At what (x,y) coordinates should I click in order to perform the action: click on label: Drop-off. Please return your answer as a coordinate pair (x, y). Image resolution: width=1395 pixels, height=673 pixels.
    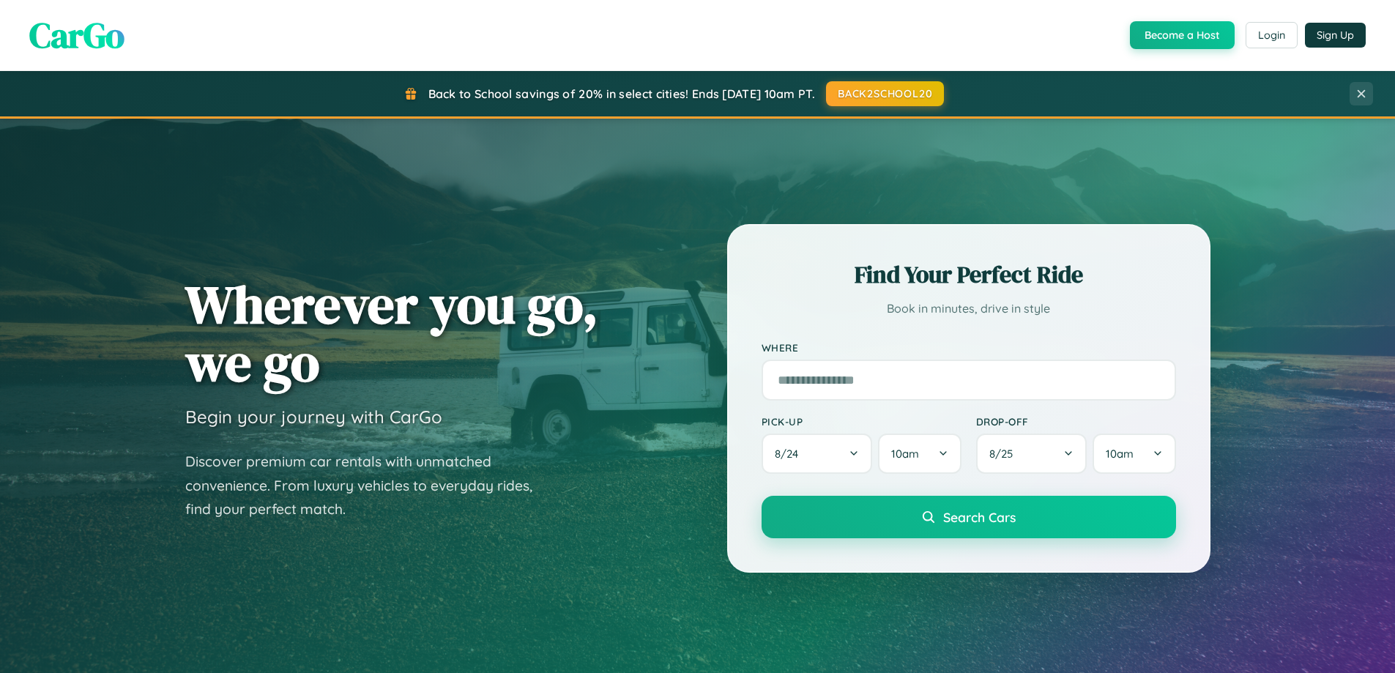
    Looking at the image, I should click on (1076, 421).